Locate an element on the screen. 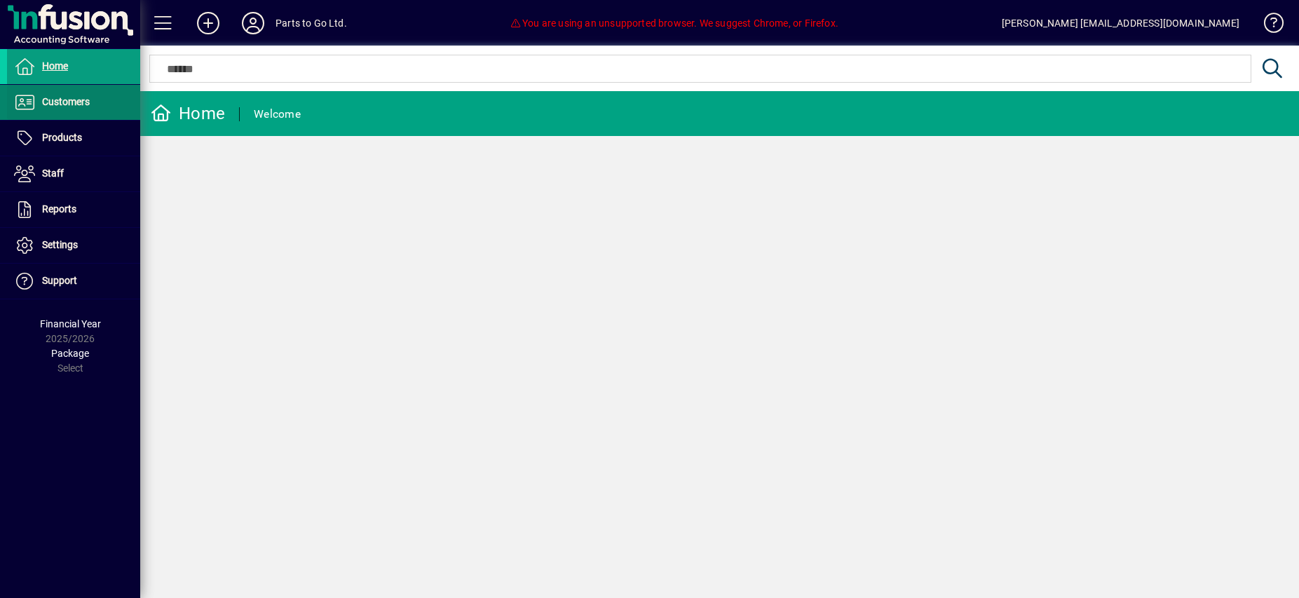  a: Products is located at coordinates (74, 138).